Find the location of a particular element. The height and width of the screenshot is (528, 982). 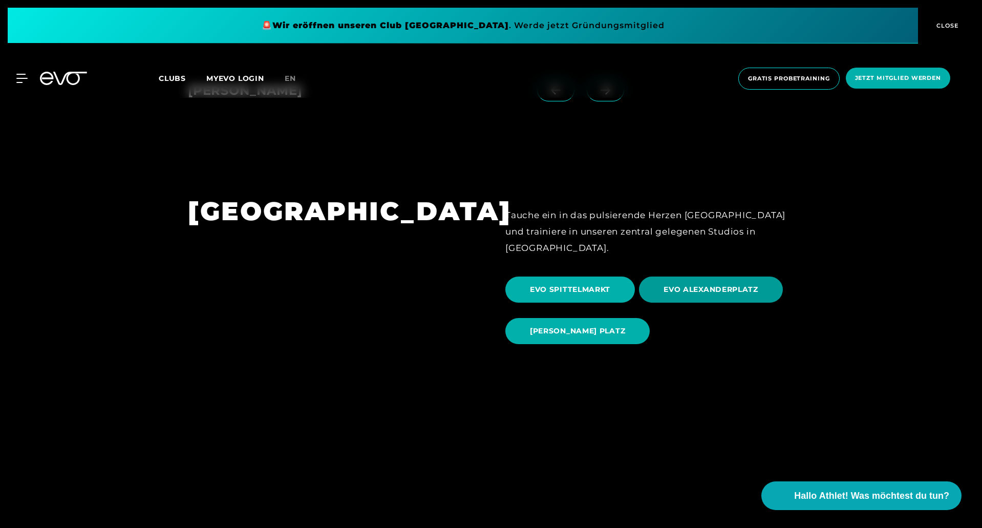

a: Gratis Probetraining is located at coordinates (789, 78).